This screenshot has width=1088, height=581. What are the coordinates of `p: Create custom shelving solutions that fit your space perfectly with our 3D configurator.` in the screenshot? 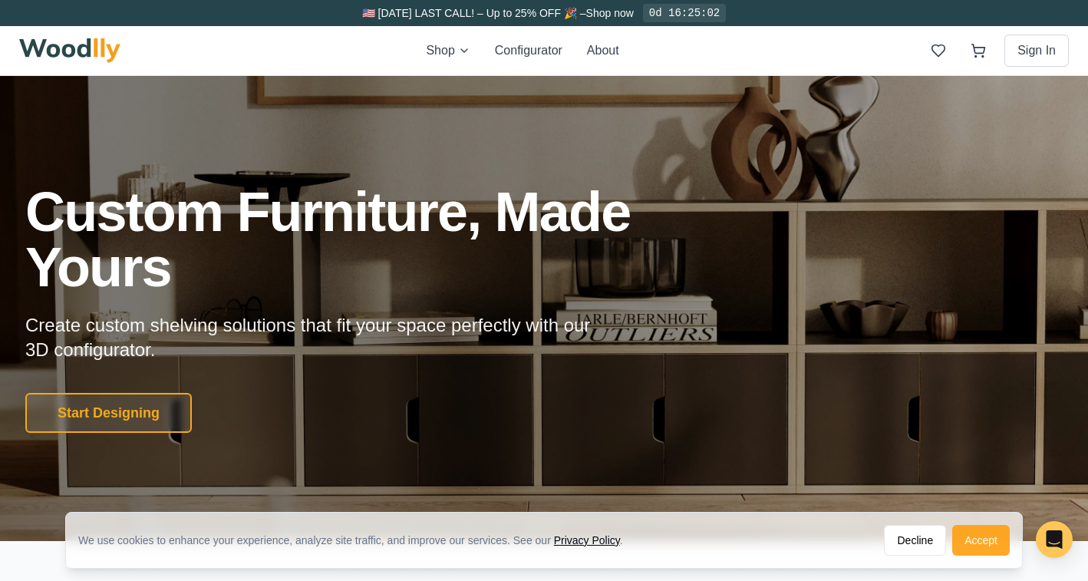 It's located at (320, 338).